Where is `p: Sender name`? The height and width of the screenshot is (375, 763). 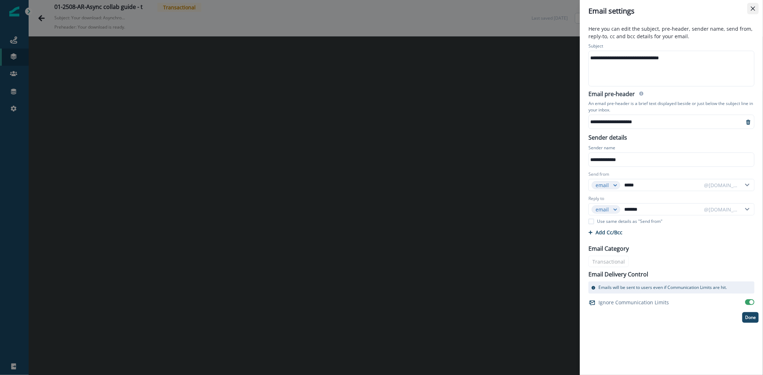 p: Sender name is located at coordinates (601, 149).